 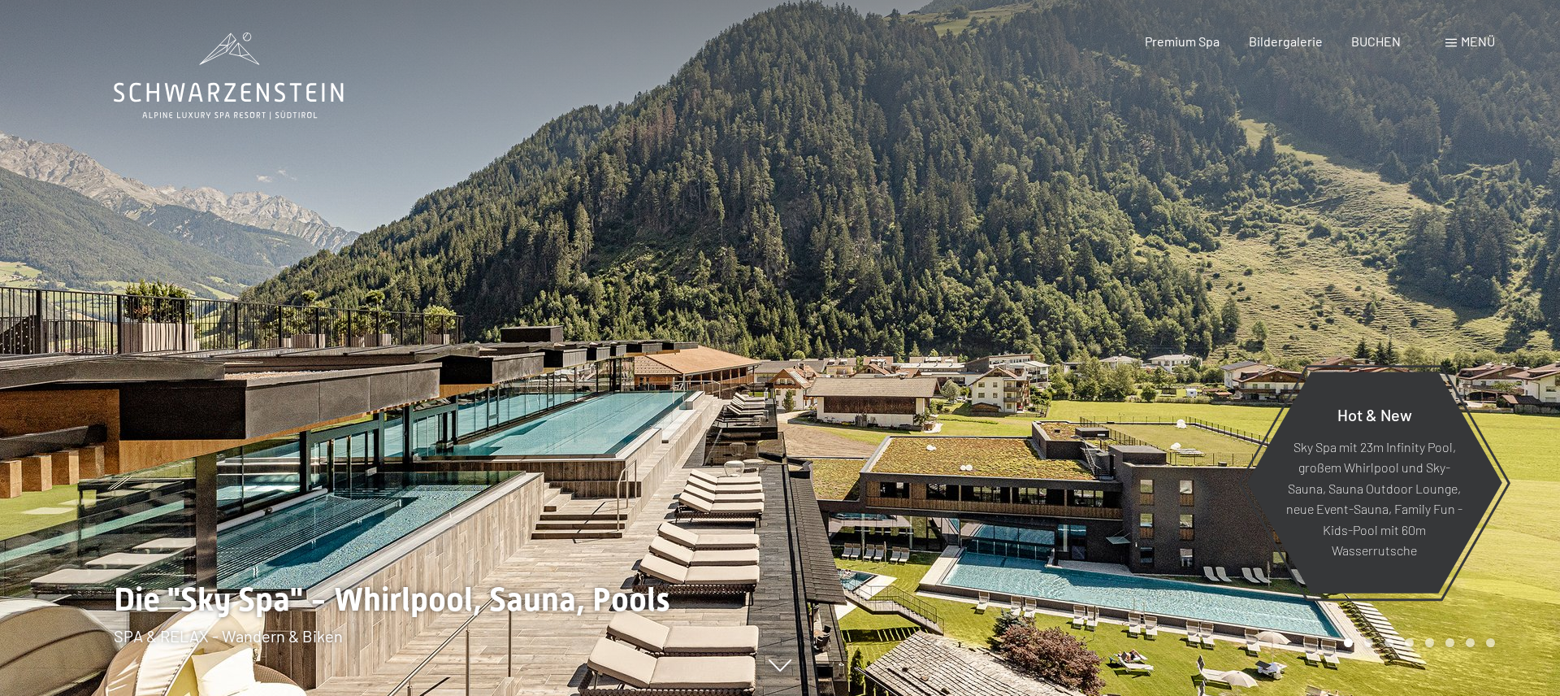 What do you see at coordinates (1348, 642) in the screenshot?
I see `div: Carousel Page 1 (Current Slide)` at bounding box center [1348, 642].